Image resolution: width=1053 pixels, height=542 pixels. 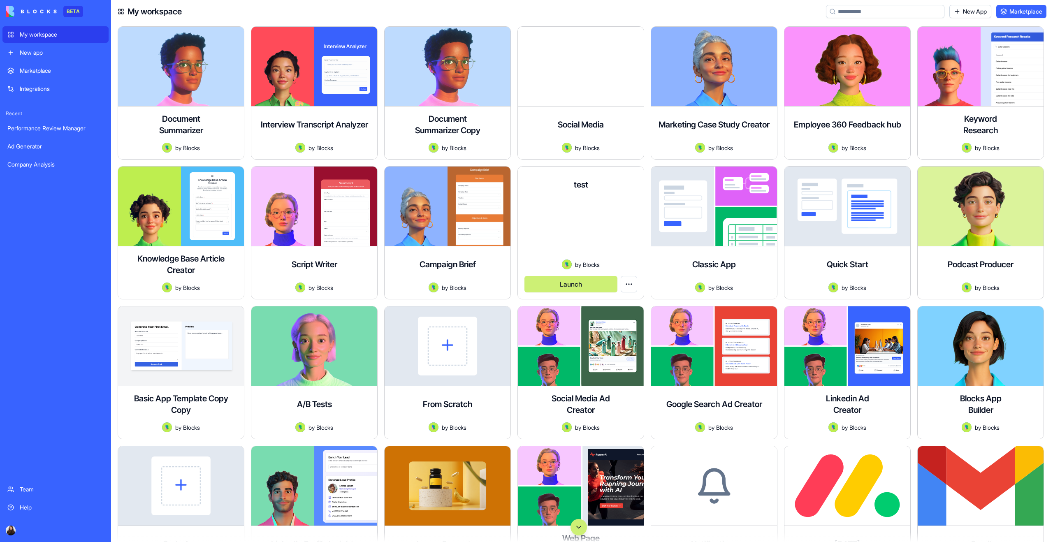 What do you see at coordinates (314, 404) in the screenshot?
I see `h4: A/B Tests` at bounding box center [314, 404].